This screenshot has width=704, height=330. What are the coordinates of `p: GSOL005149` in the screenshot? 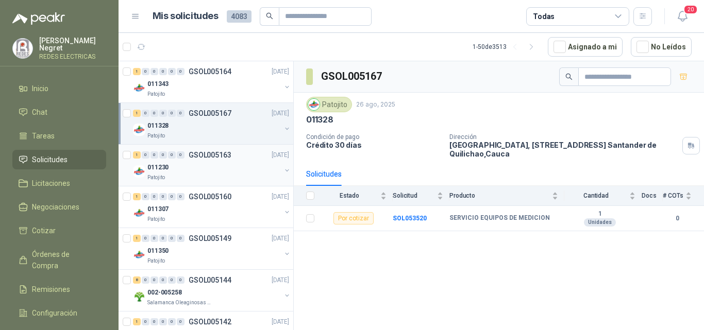 It's located at (210, 239).